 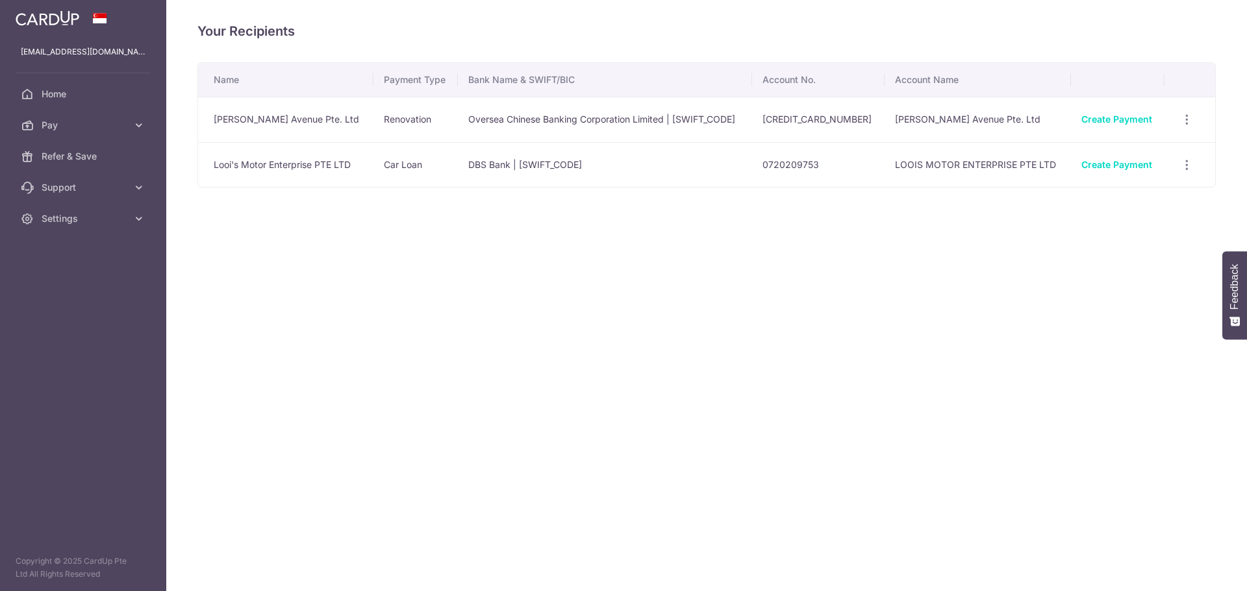 I want to click on button: Feedback - Show survey, so click(x=1234, y=295).